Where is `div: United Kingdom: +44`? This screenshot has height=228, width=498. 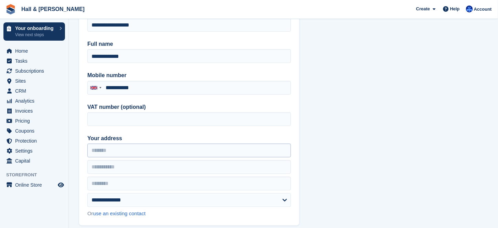
div: United Kingdom: +44 is located at coordinates (96, 88).